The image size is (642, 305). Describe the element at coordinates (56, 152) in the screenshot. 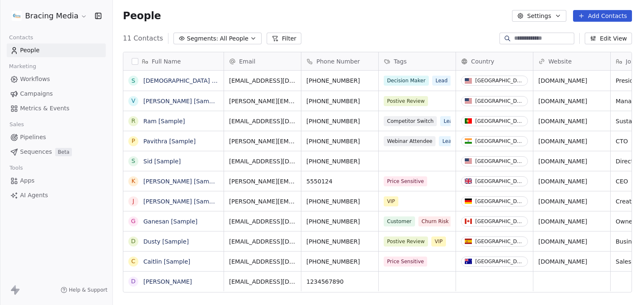

I see `a: SequencesBeta` at that location.